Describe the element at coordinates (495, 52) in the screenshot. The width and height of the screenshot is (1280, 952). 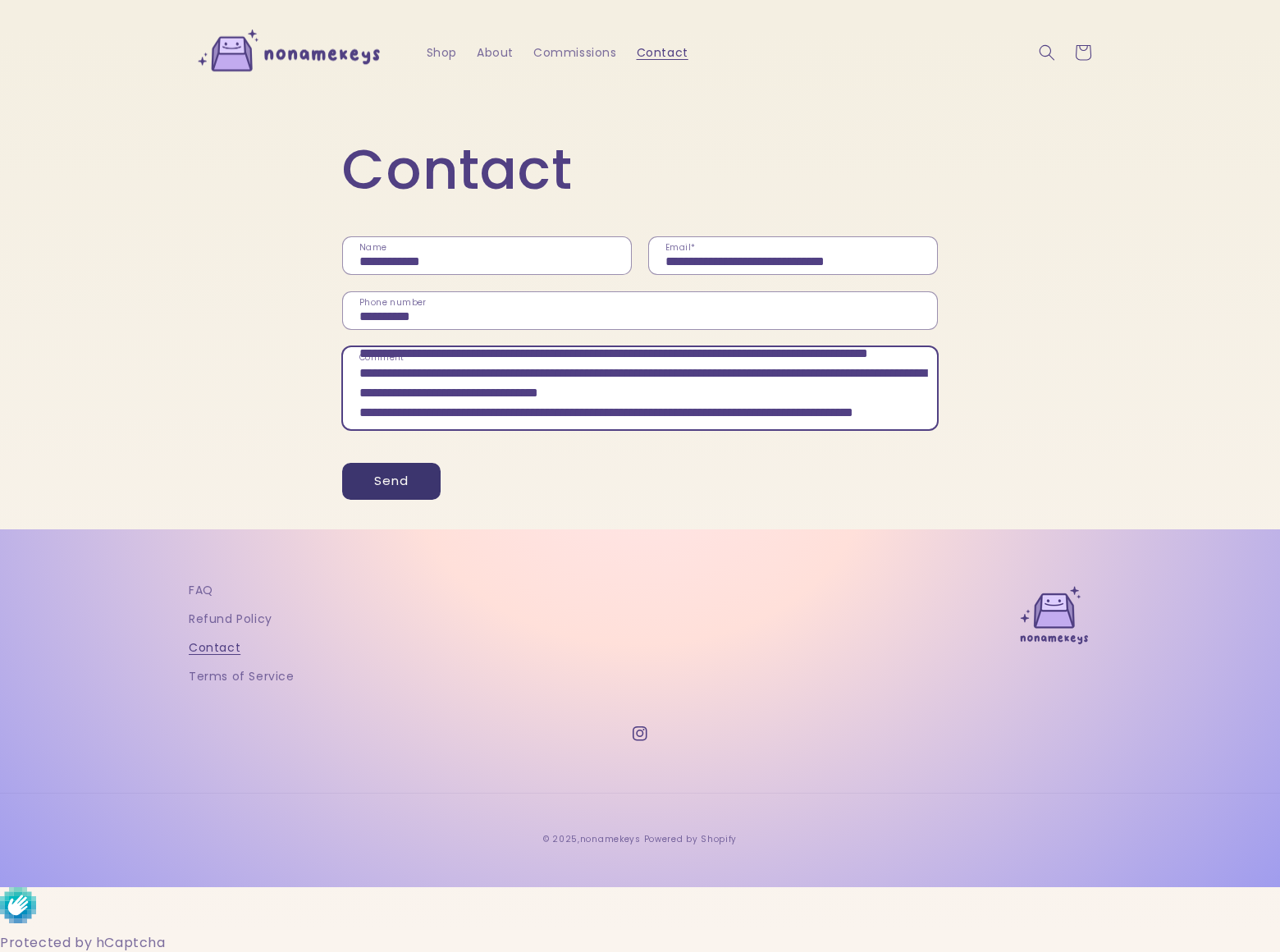
I see `a: About` at that location.